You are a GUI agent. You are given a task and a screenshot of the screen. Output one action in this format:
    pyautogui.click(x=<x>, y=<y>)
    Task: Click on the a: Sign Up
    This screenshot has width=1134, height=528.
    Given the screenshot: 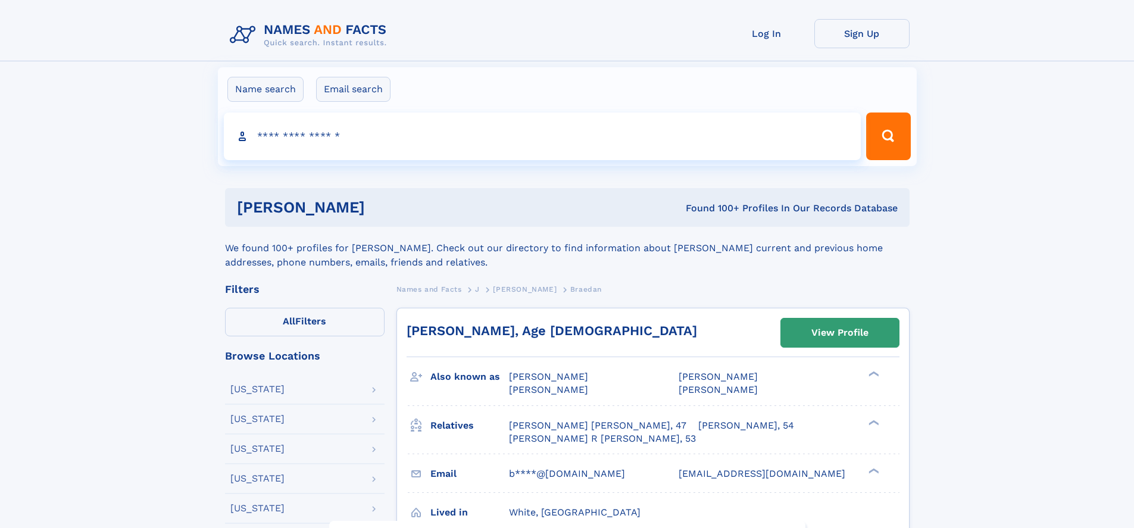 What is the action you would take?
    pyautogui.click(x=862, y=33)
    